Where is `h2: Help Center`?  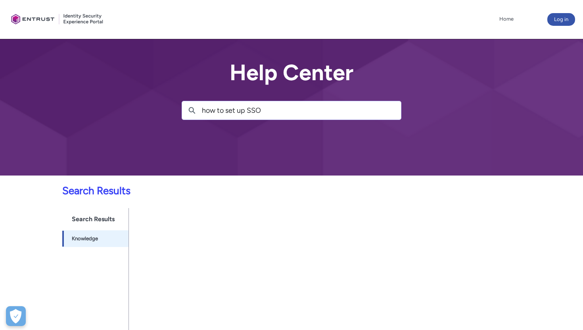
h2: Help Center is located at coordinates (292, 73).